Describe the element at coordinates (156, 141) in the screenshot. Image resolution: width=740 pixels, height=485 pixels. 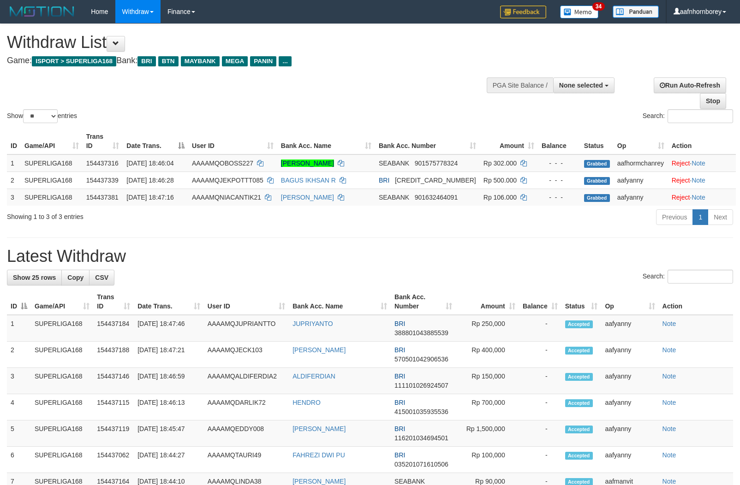
I see `th: Date Trans.: activate to sort column descending` at that location.